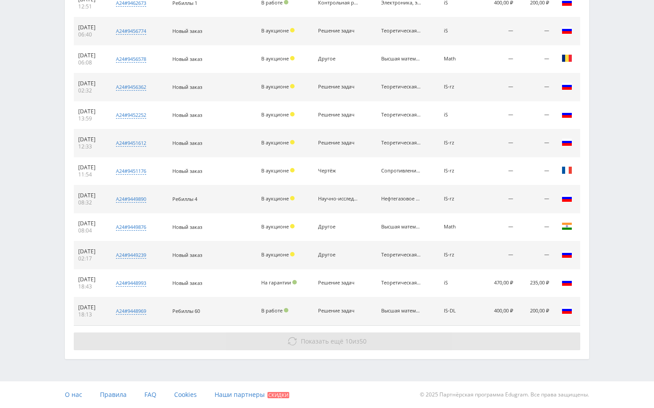  I want to click on div: a24#9456362, so click(131, 87).